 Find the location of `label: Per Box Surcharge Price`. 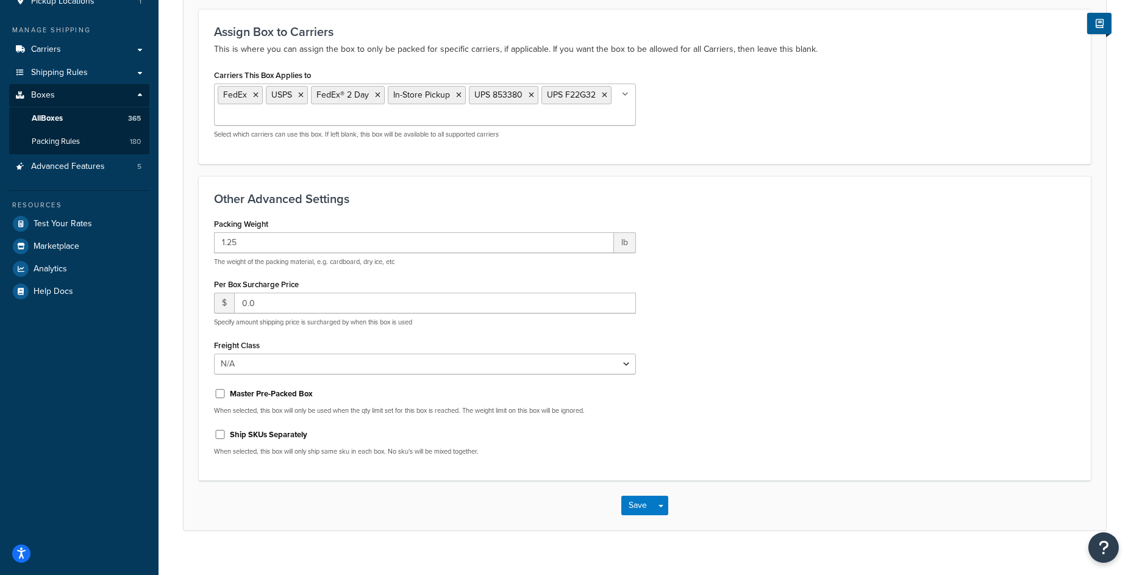

label: Per Box Surcharge Price is located at coordinates (256, 284).